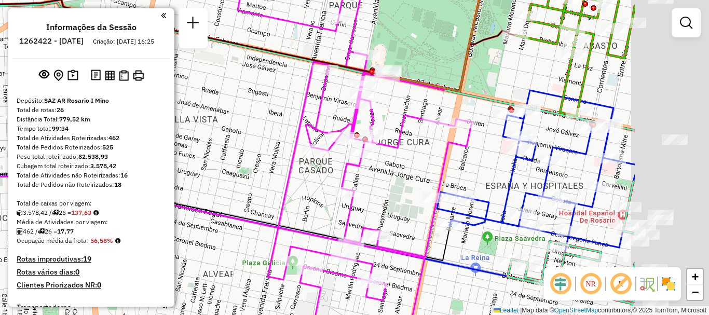  Describe the element at coordinates (124, 175) in the screenshot. I see `strong: 16` at that location.